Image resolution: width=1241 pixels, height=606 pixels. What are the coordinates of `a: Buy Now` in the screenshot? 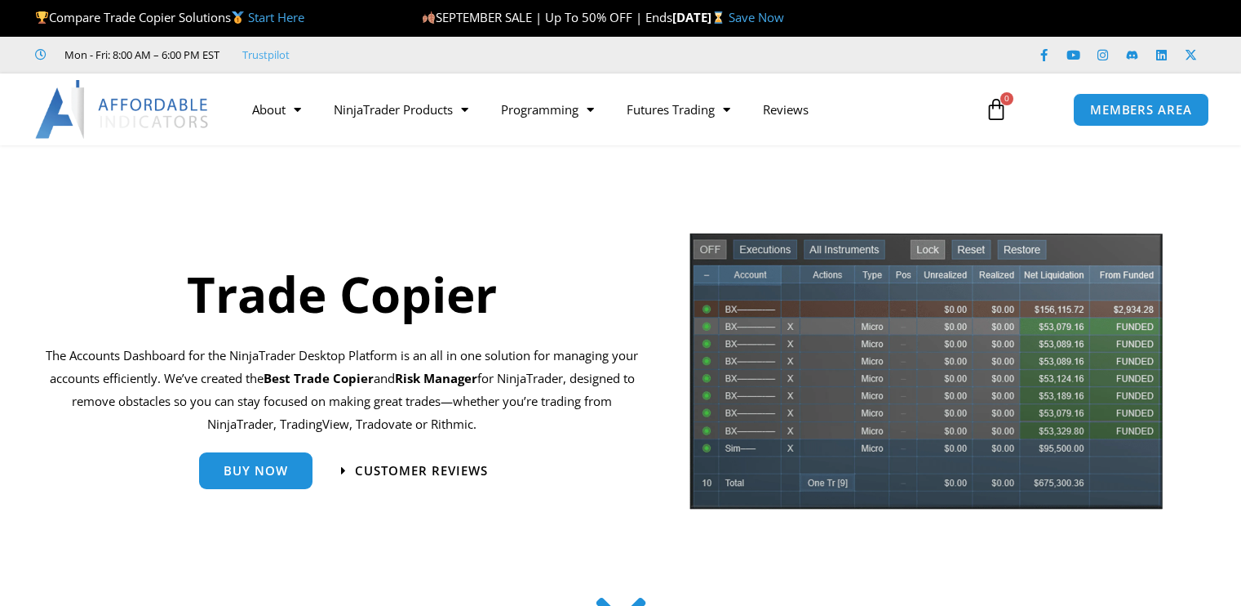 It's located at (255, 470).